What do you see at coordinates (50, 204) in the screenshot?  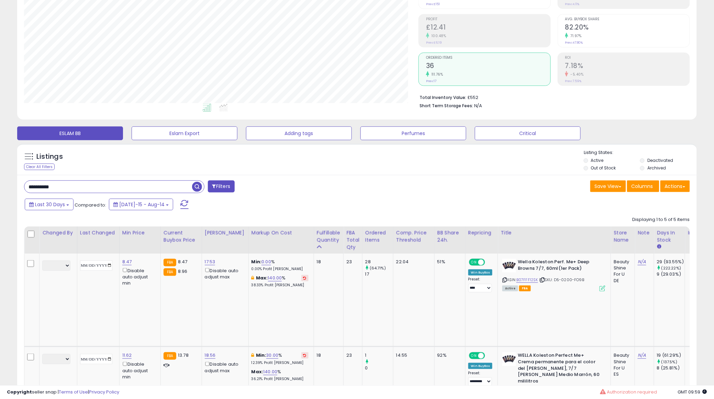 I see `span: Last 30 Days` at bounding box center [50, 204].